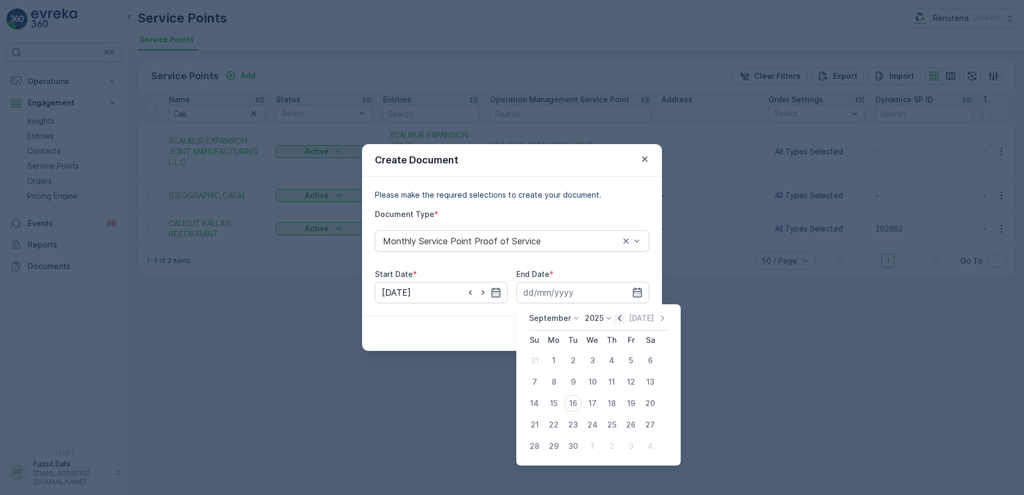  What do you see at coordinates (573, 403) in the screenshot?
I see `div: 16` at bounding box center [573, 403].